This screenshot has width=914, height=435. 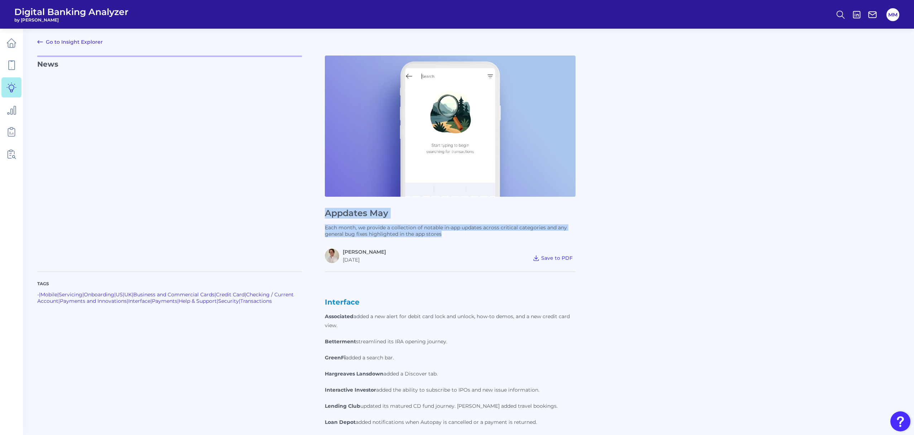 What do you see at coordinates (450, 374) in the screenshot?
I see `p: added a Discover tab.` at bounding box center [450, 374].